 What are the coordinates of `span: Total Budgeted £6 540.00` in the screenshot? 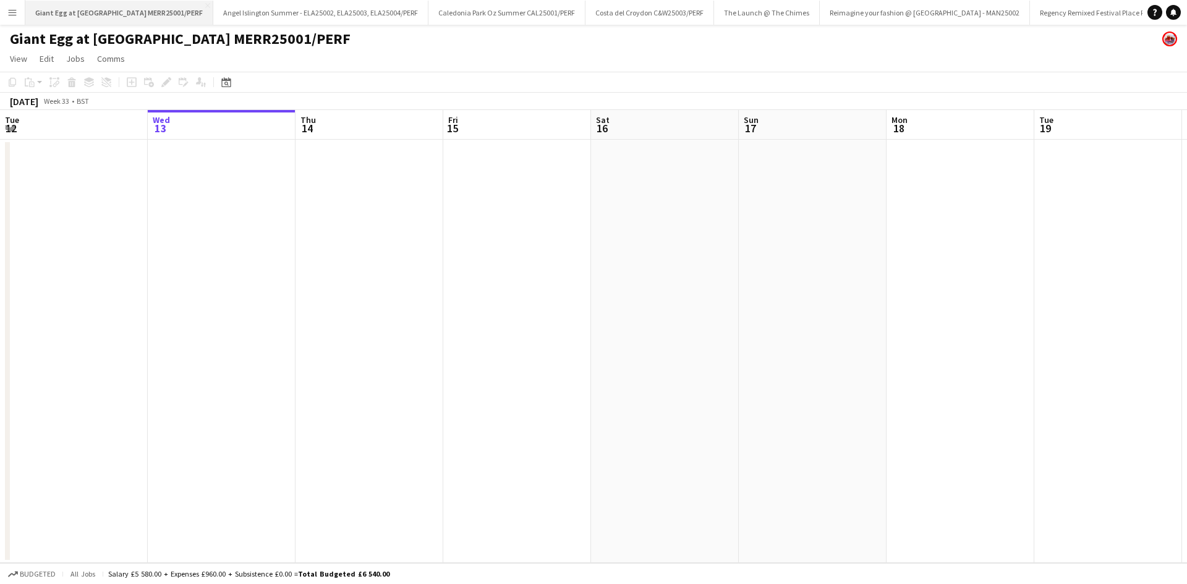 It's located at (344, 574).